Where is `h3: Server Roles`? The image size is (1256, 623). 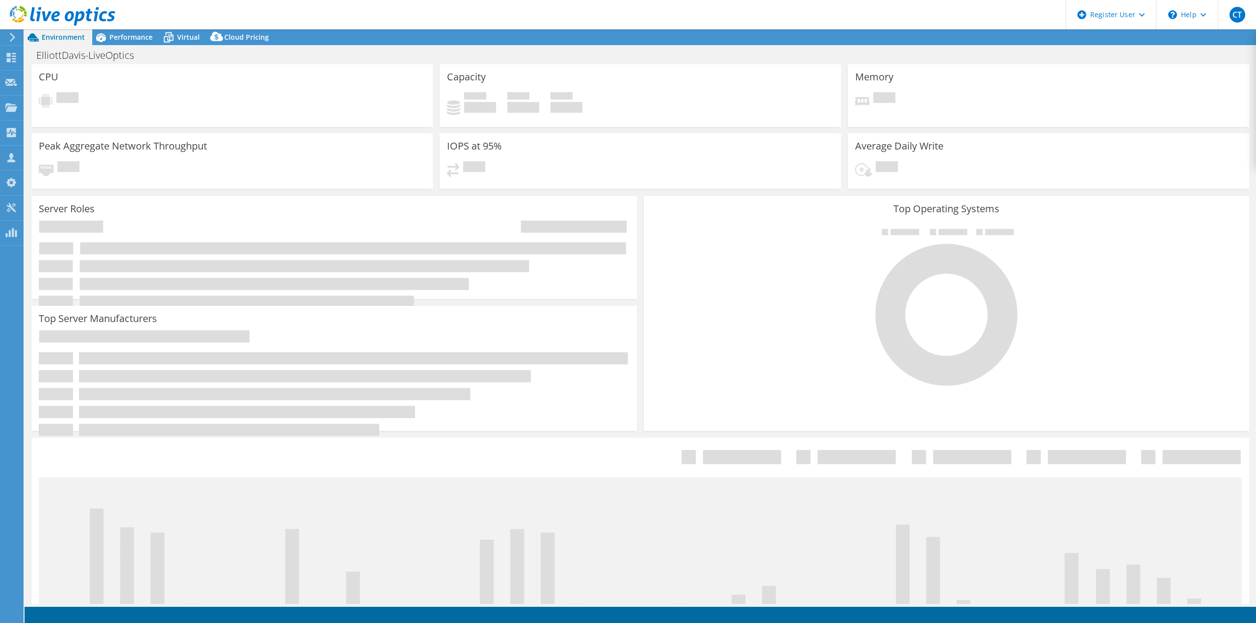
h3: Server Roles is located at coordinates (67, 209).